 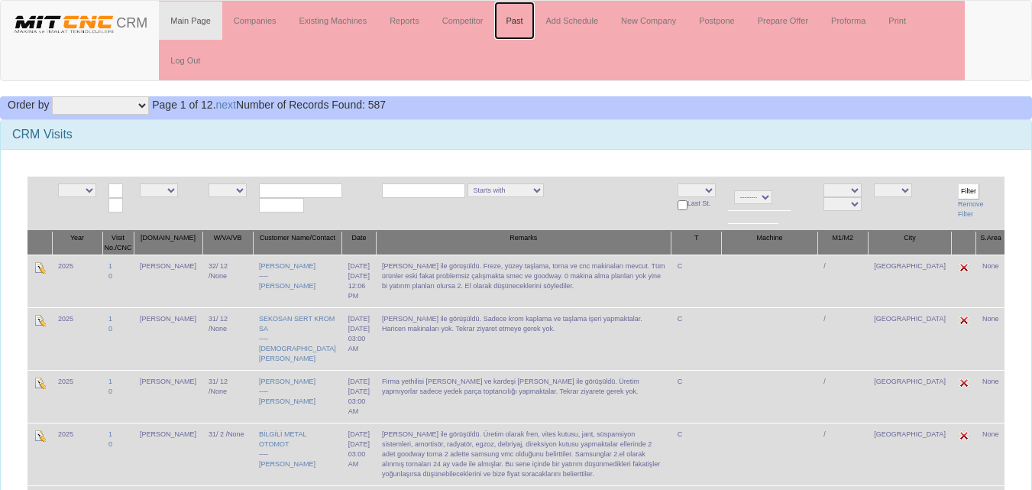 I want to click on a: Reports, so click(x=404, y=21).